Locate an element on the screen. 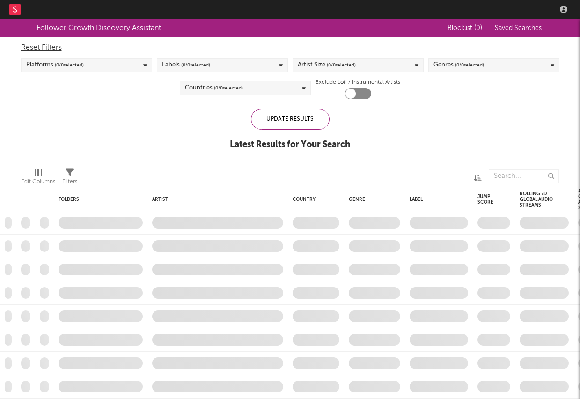  div: Folders is located at coordinates (94, 199).